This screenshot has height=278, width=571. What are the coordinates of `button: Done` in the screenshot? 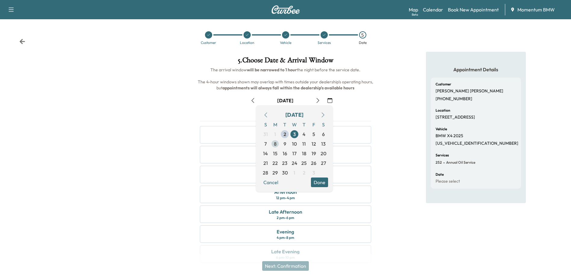 It's located at (319, 182).